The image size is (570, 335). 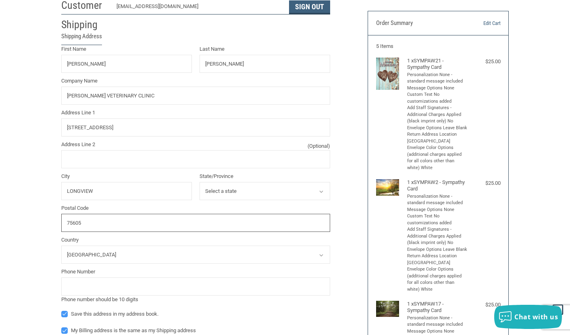 I want to click on h3: Order Summary, so click(x=418, y=23).